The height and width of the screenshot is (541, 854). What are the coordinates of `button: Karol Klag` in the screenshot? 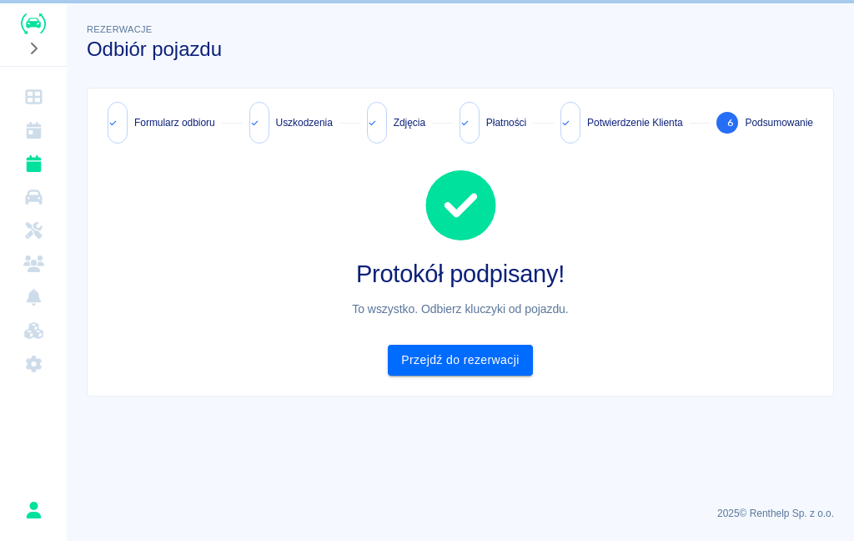 It's located at (33, 510).